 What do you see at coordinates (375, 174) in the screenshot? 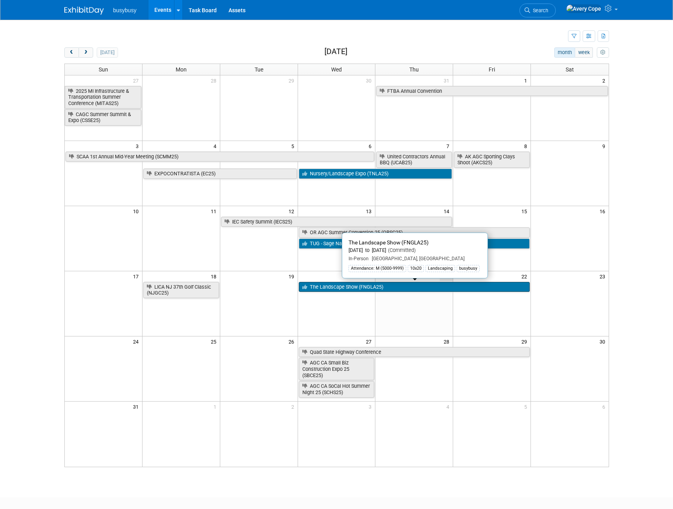
I see `a: Nursery/Landscape Expo (TNLA25)` at bounding box center [375, 174].